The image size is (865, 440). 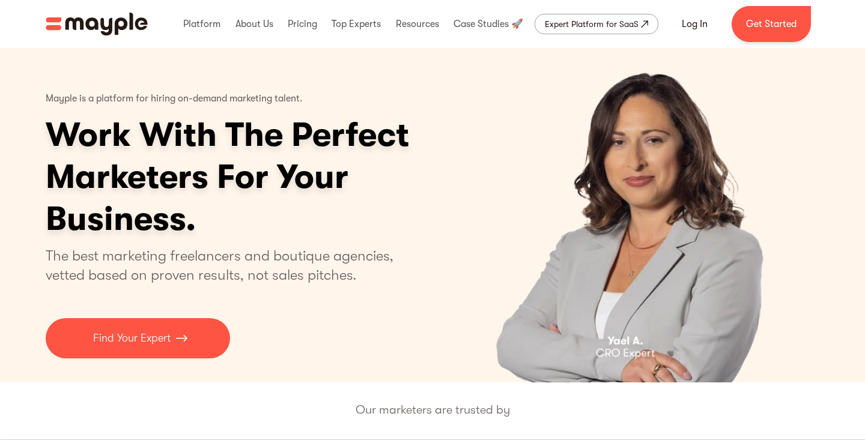 What do you see at coordinates (97, 24) in the screenshot?
I see `img: Mayple logo` at bounding box center [97, 24].